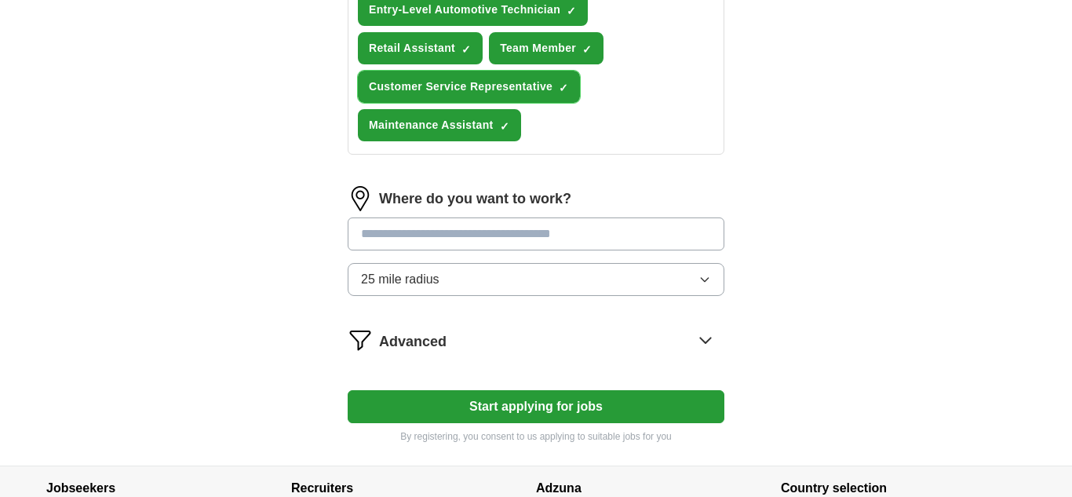 The height and width of the screenshot is (497, 1072). What do you see at coordinates (412, 48) in the screenshot?
I see `span: Retail Assistant` at bounding box center [412, 48].